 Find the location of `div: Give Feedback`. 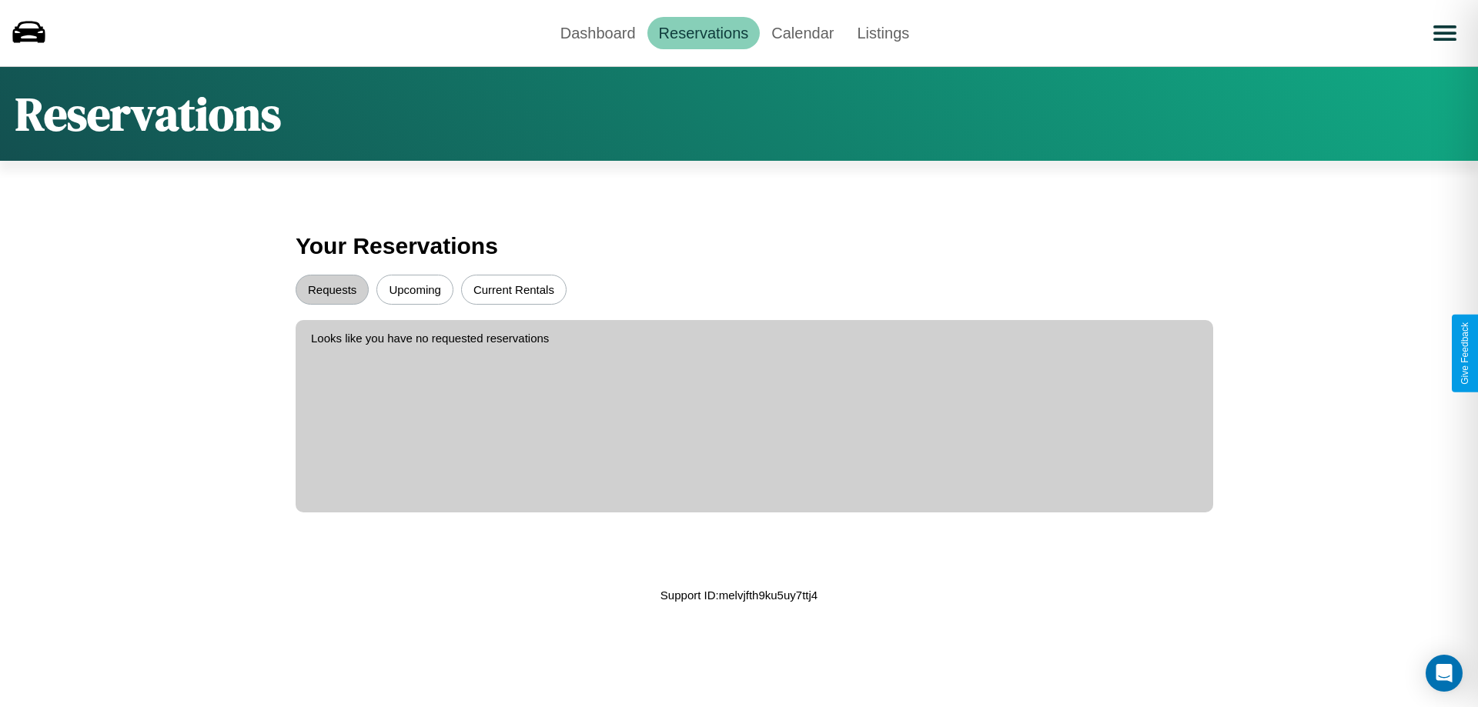

div: Give Feedback is located at coordinates (1465, 353).